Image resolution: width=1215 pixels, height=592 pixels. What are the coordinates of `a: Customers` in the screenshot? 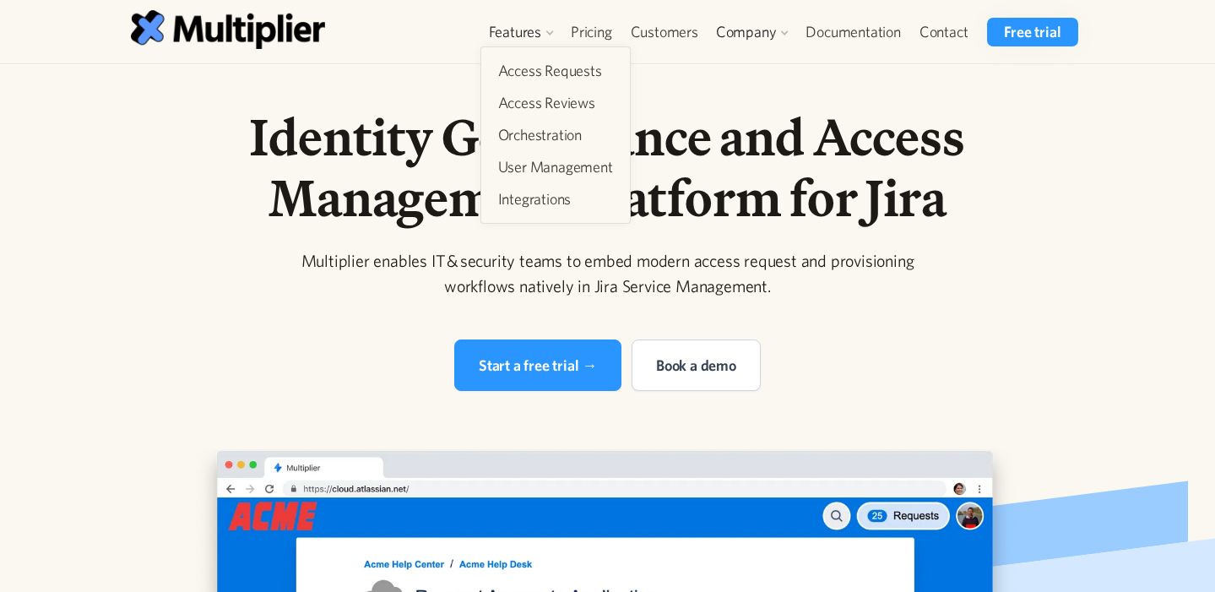 It's located at (664, 32).